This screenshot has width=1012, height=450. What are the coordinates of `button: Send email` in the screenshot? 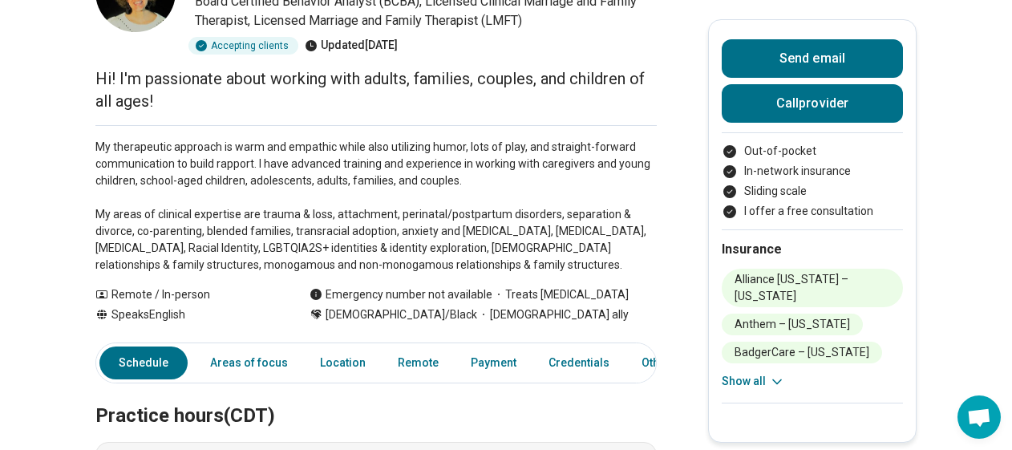 It's located at (812, 59).